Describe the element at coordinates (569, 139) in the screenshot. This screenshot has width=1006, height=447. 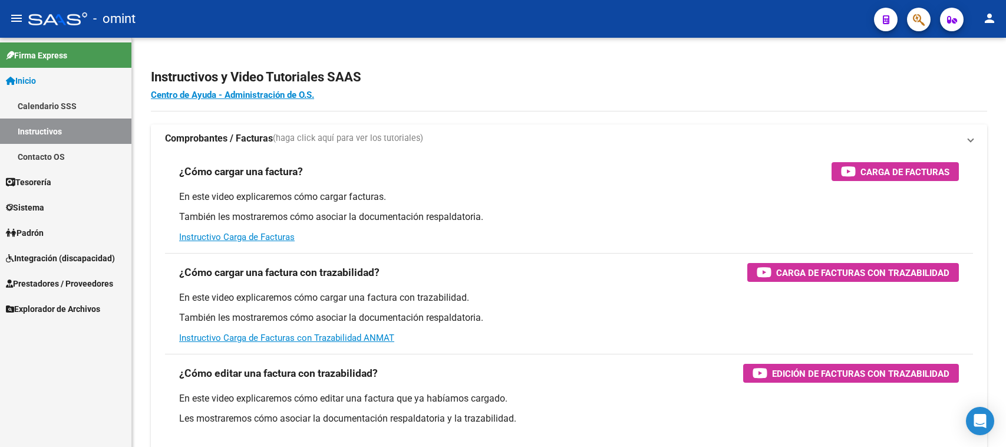
I see `mat-expansion-panel-header: Comprobantes / Facturas(haga click aquí para ver los tutoriales)` at that location.